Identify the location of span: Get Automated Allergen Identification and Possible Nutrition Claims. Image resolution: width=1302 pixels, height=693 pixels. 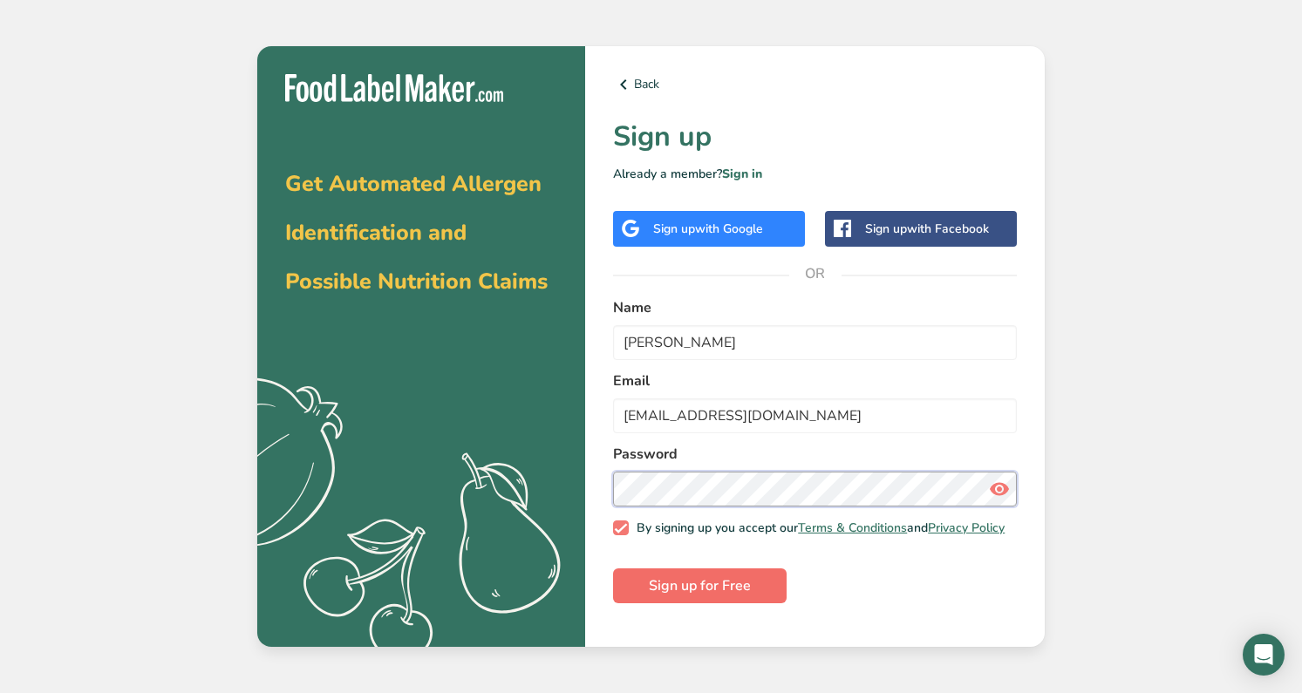
(416, 233).